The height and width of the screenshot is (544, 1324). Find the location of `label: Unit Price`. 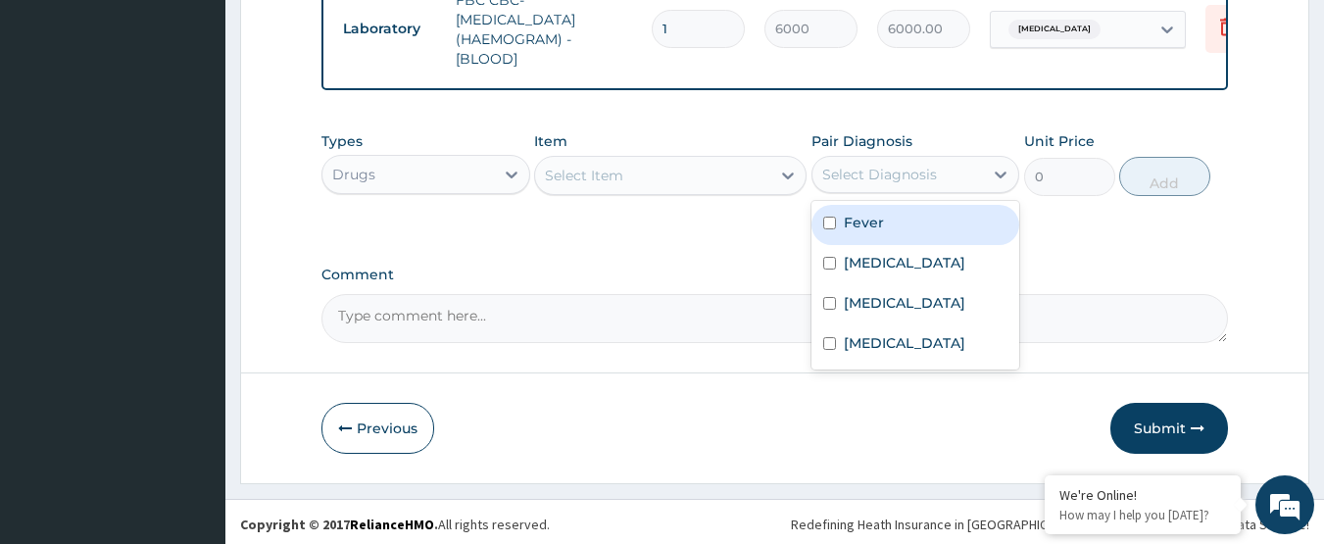

label: Unit Price is located at coordinates (1059, 141).